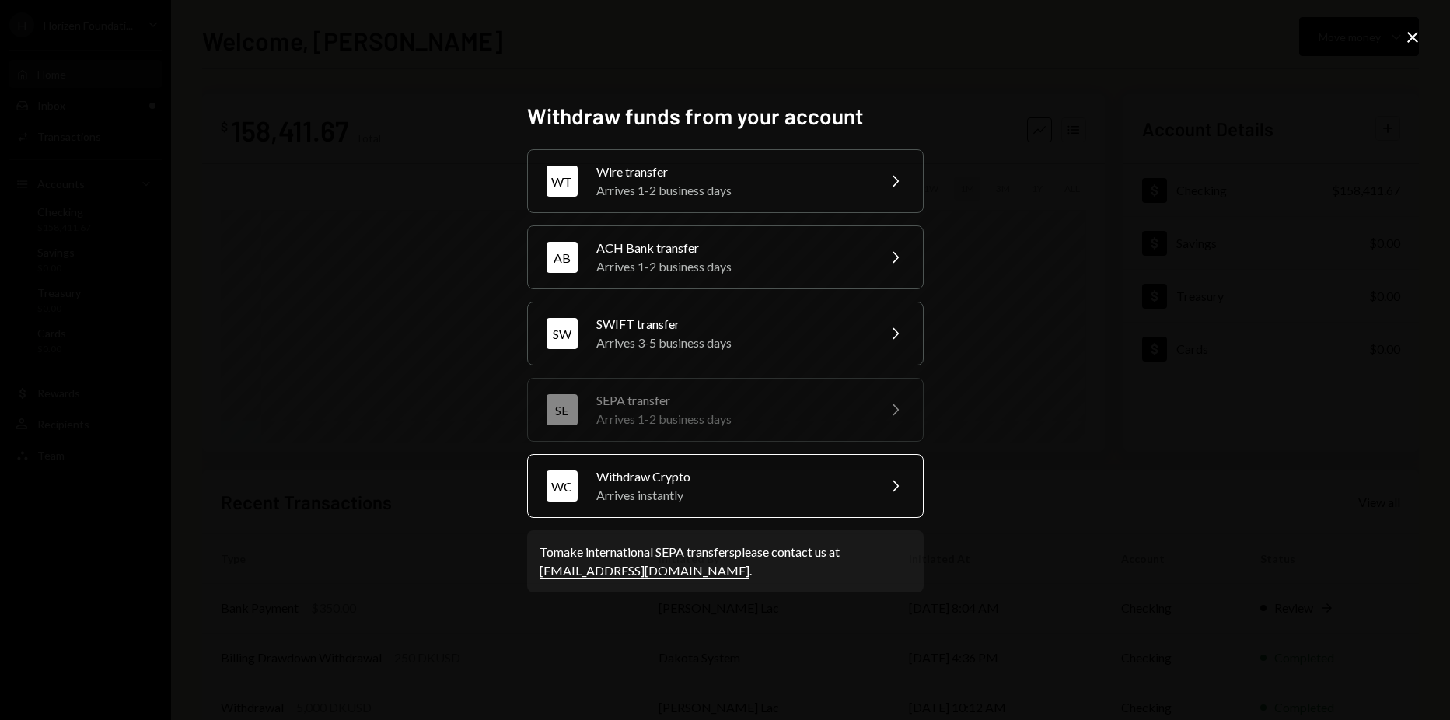 The image size is (1450, 720). What do you see at coordinates (732, 401) in the screenshot?
I see `div: SEPA transfer` at bounding box center [732, 401].